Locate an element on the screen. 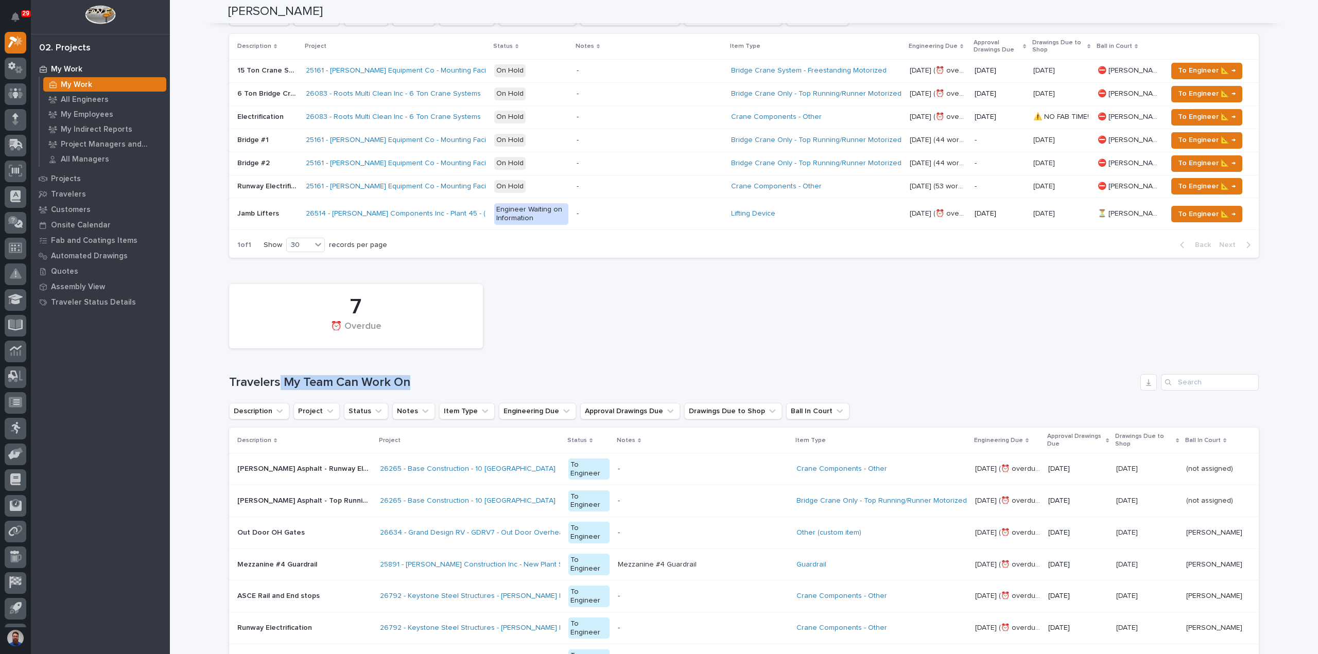  p: Belvins Asphalt - Runway Electrification is located at coordinates (305, 468).